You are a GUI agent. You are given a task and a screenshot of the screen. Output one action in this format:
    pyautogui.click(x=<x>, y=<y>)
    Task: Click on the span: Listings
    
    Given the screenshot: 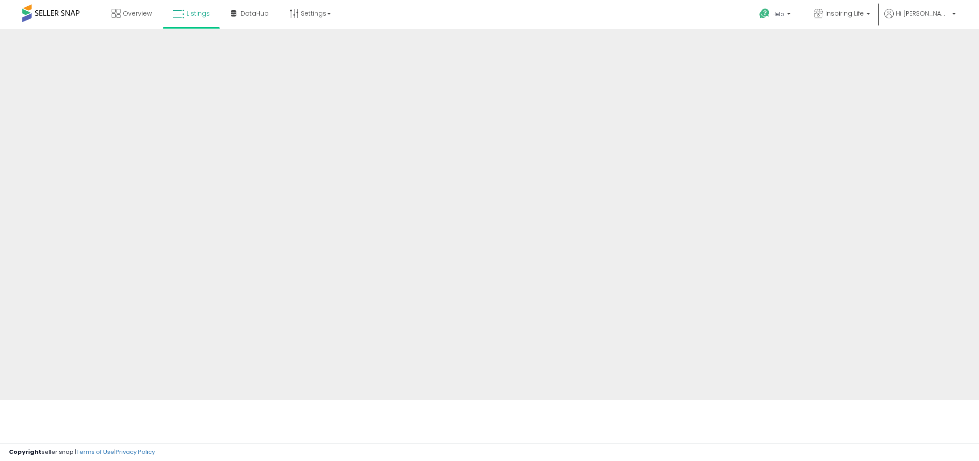 What is the action you would take?
    pyautogui.click(x=198, y=13)
    